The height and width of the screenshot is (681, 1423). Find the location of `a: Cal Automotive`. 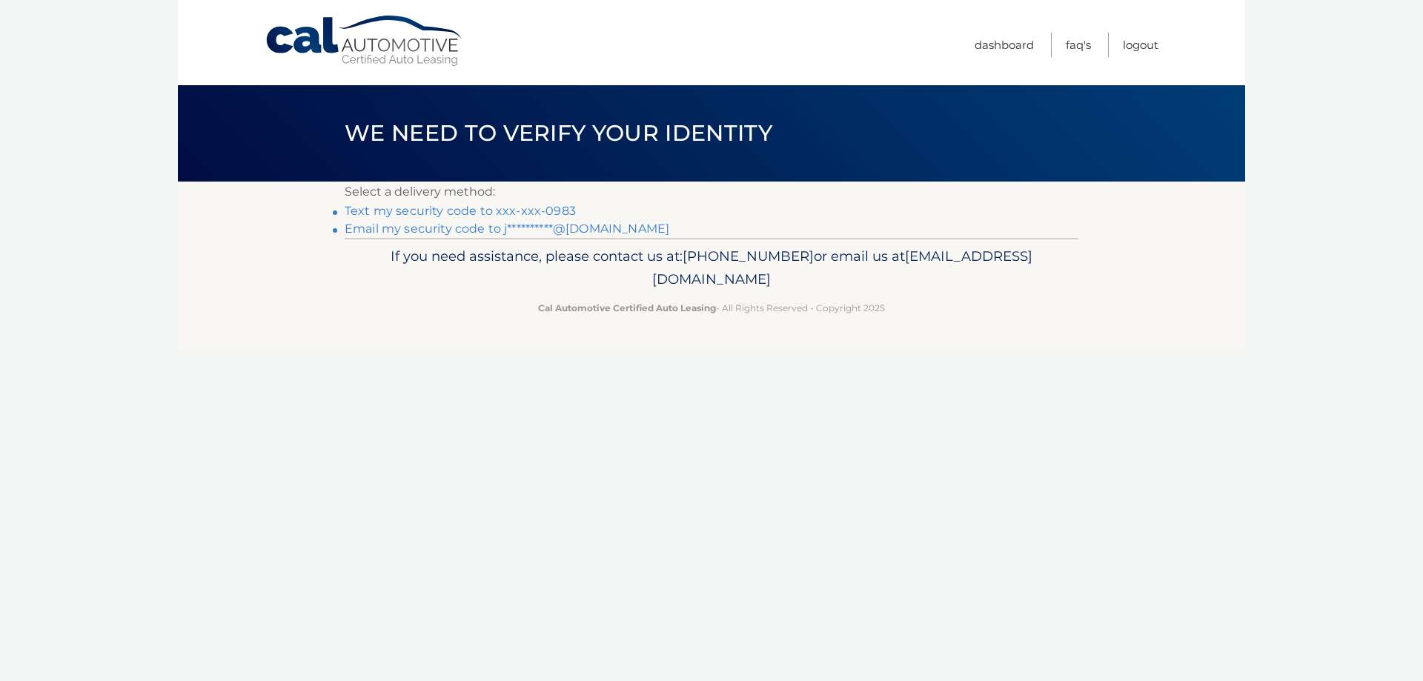

a: Cal Automotive is located at coordinates (365, 41).